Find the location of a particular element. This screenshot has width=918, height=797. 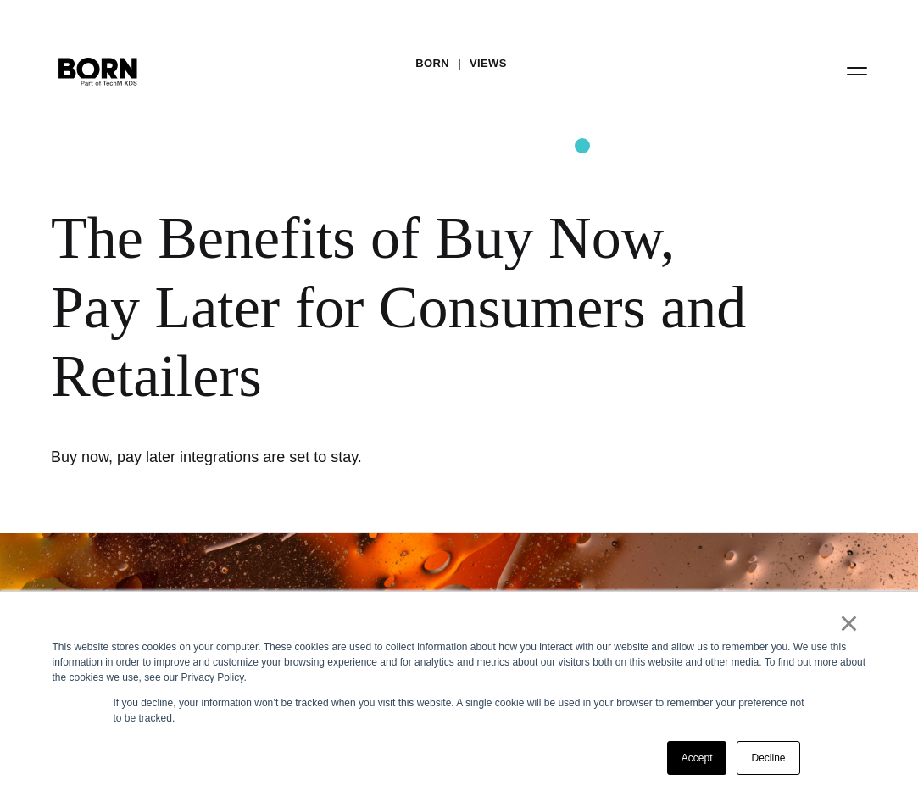

h1: Buy now, pay later integrations are set to stay. is located at coordinates (267, 457).